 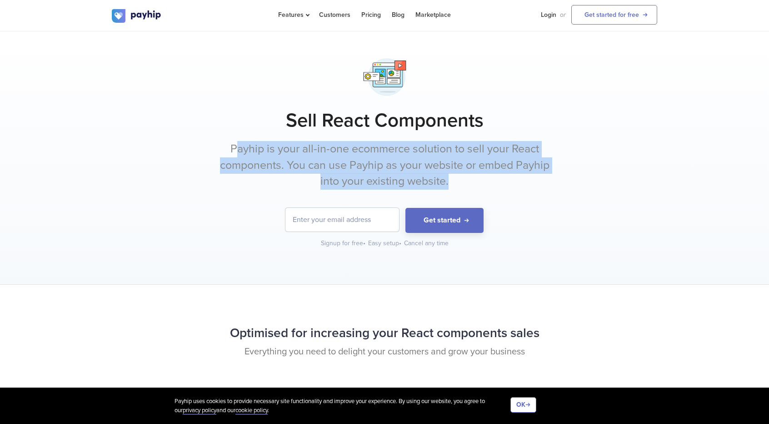 I want to click on input: Enter your email address, so click(x=342, y=220).